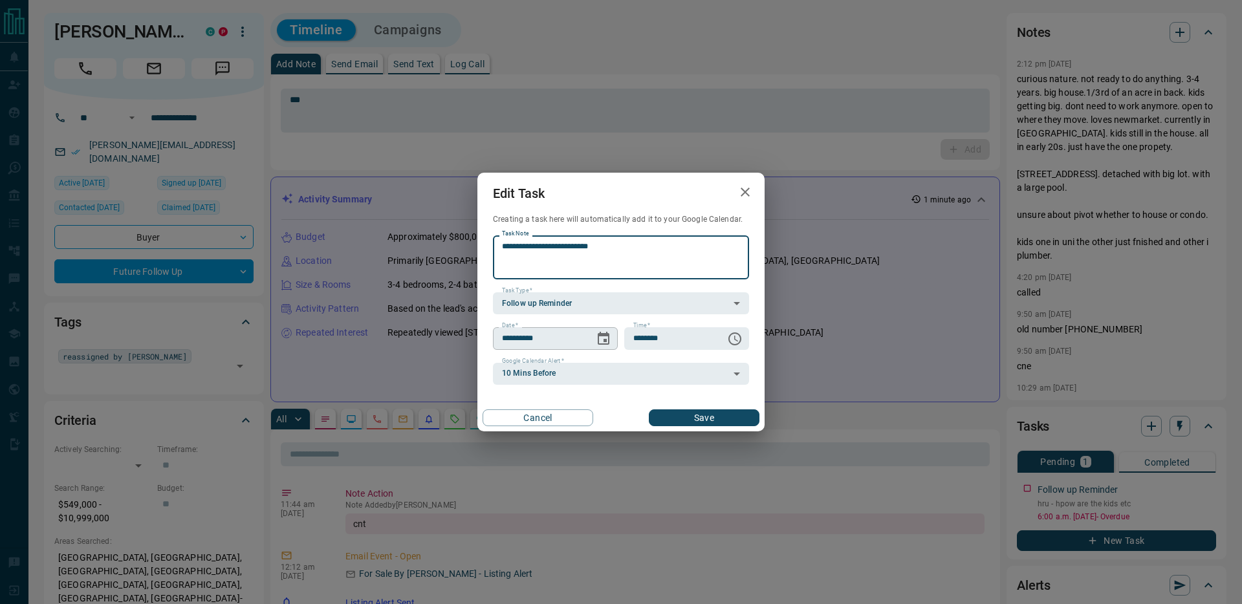 The width and height of the screenshot is (1242, 604). I want to click on p: Creating a task here will automatically add it to your Google Calendar., so click(621, 219).